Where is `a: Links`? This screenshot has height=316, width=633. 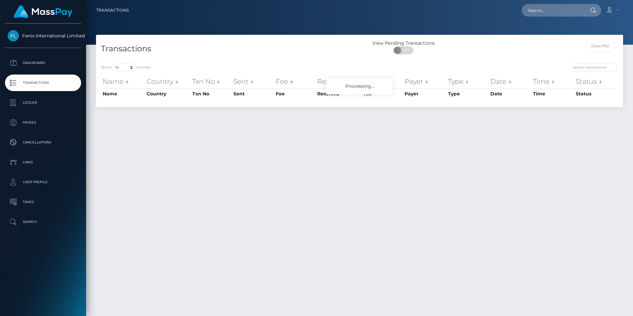
a: Links is located at coordinates (43, 162).